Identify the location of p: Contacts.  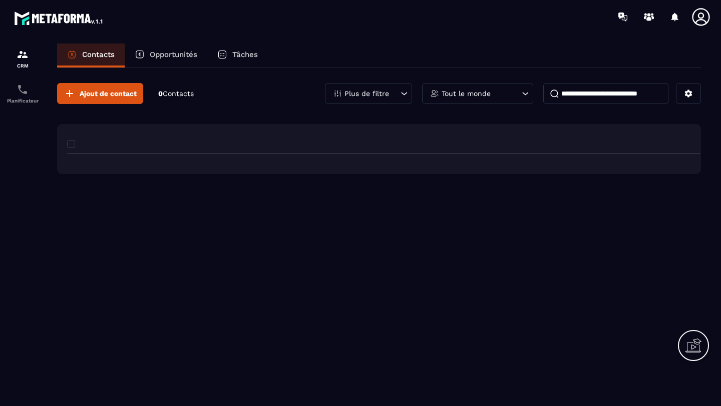
(98, 55).